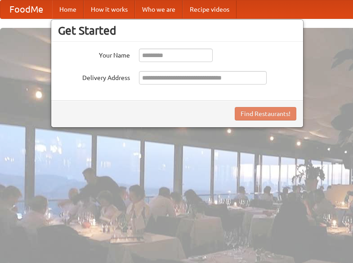 Image resolution: width=353 pixels, height=263 pixels. I want to click on a: Who we are, so click(159, 9).